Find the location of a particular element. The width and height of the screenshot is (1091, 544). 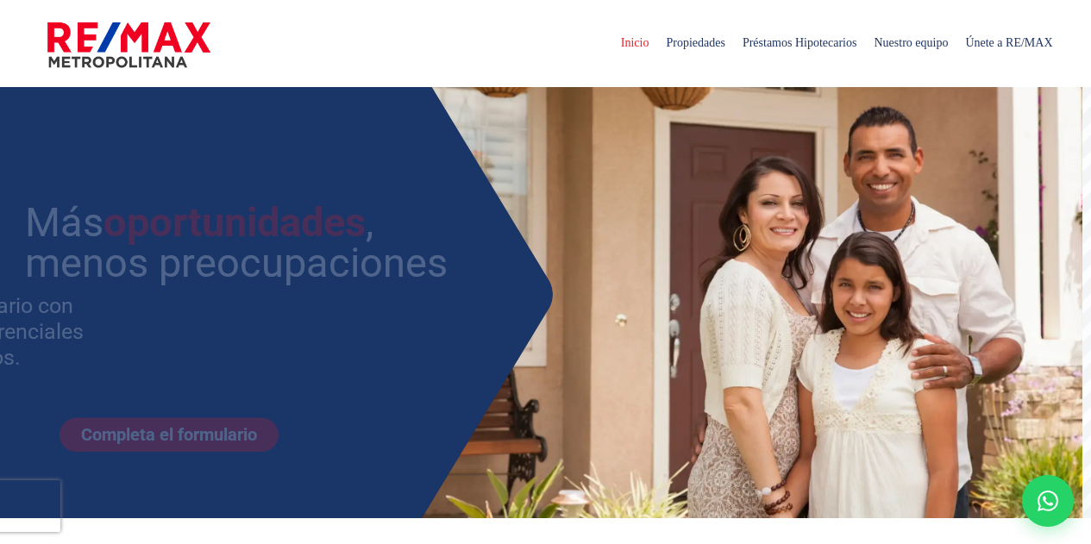

img: remax-metropolitana-logo is located at coordinates (128, 45).